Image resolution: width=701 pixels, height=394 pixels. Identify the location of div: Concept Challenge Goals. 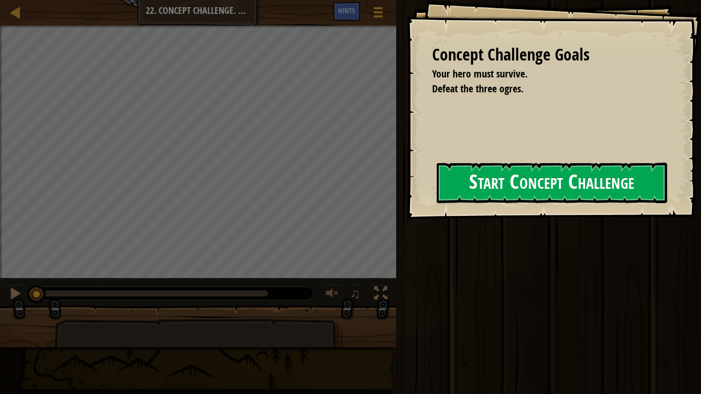
(549, 55).